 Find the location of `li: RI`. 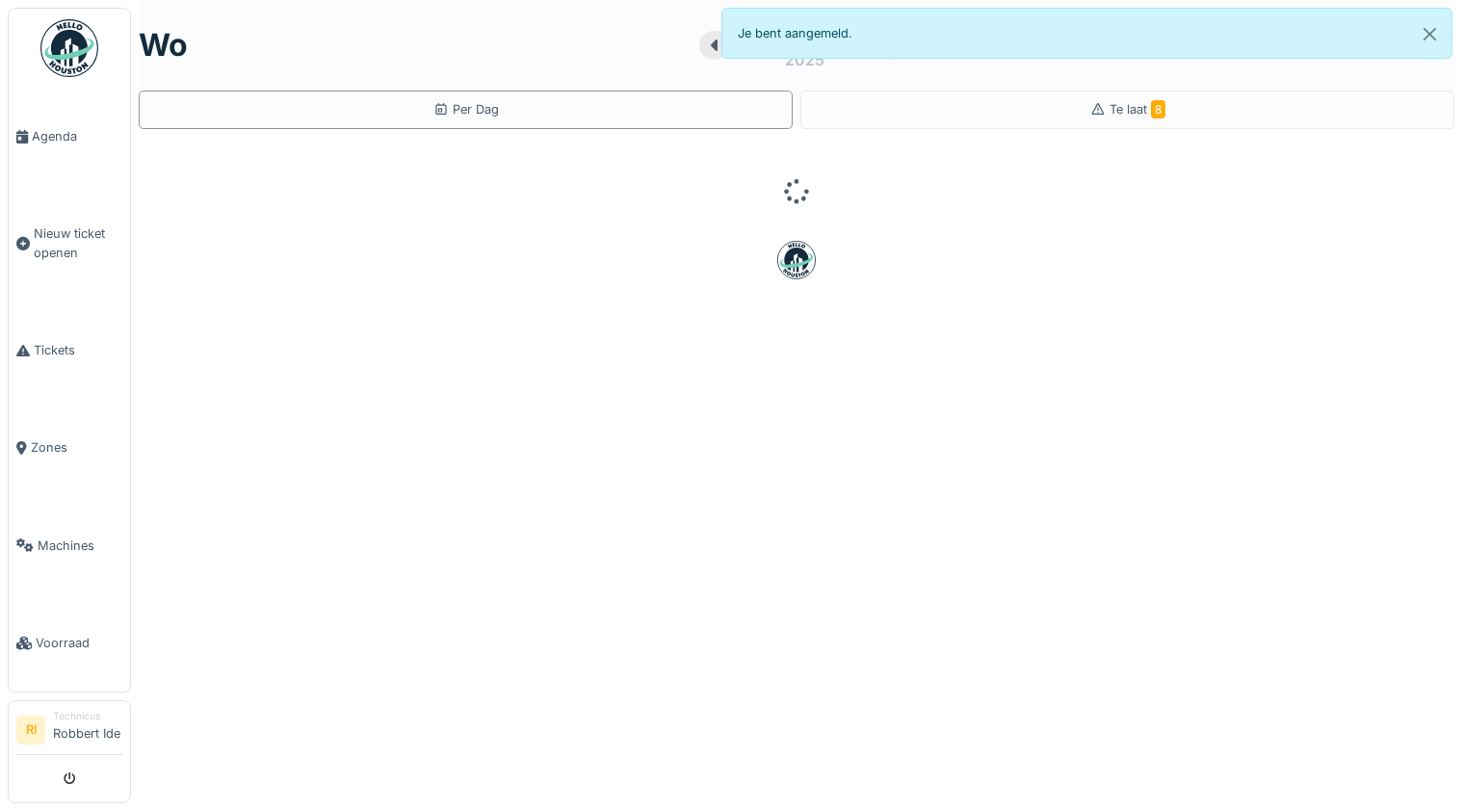

li: RI is located at coordinates (31, 730).